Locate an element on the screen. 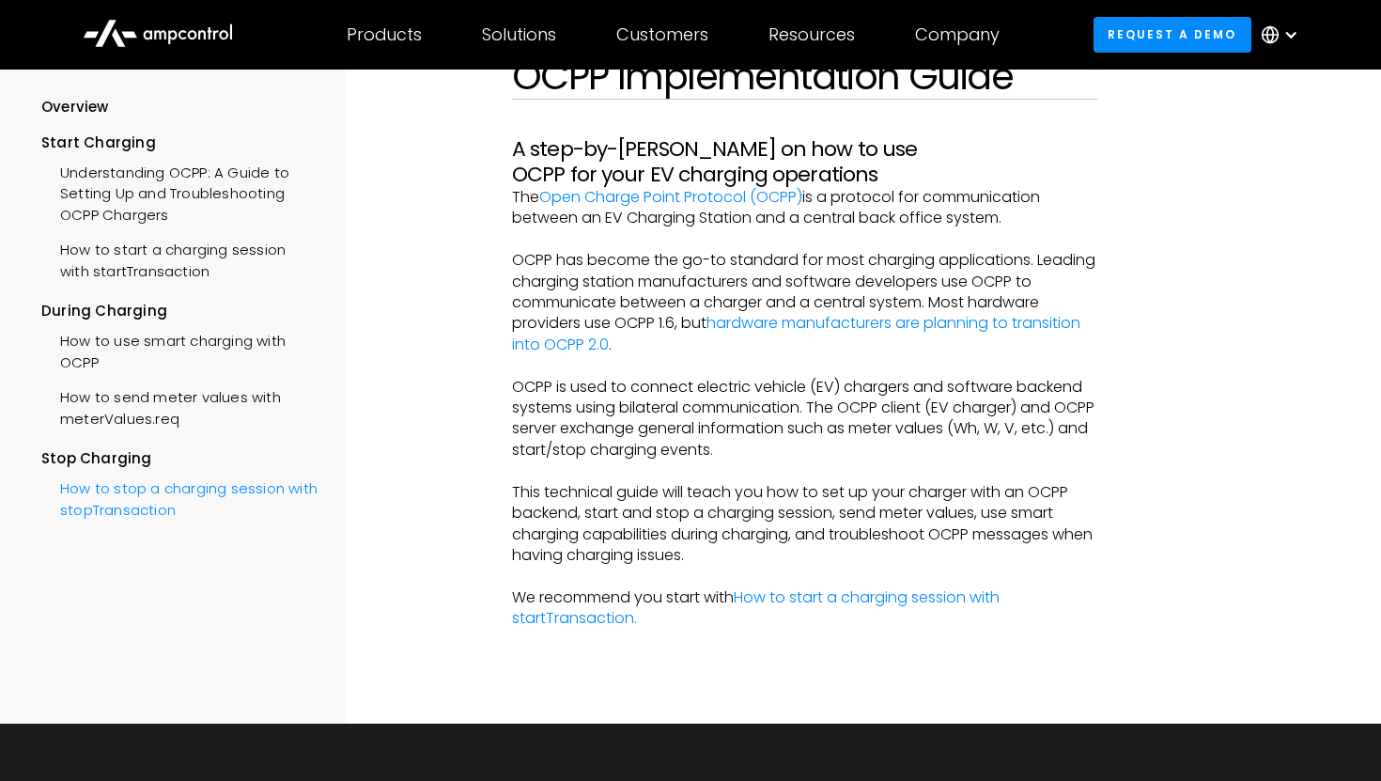 The height and width of the screenshot is (781, 1381). h1: OCPP Implementation Guide is located at coordinates (805, 76).